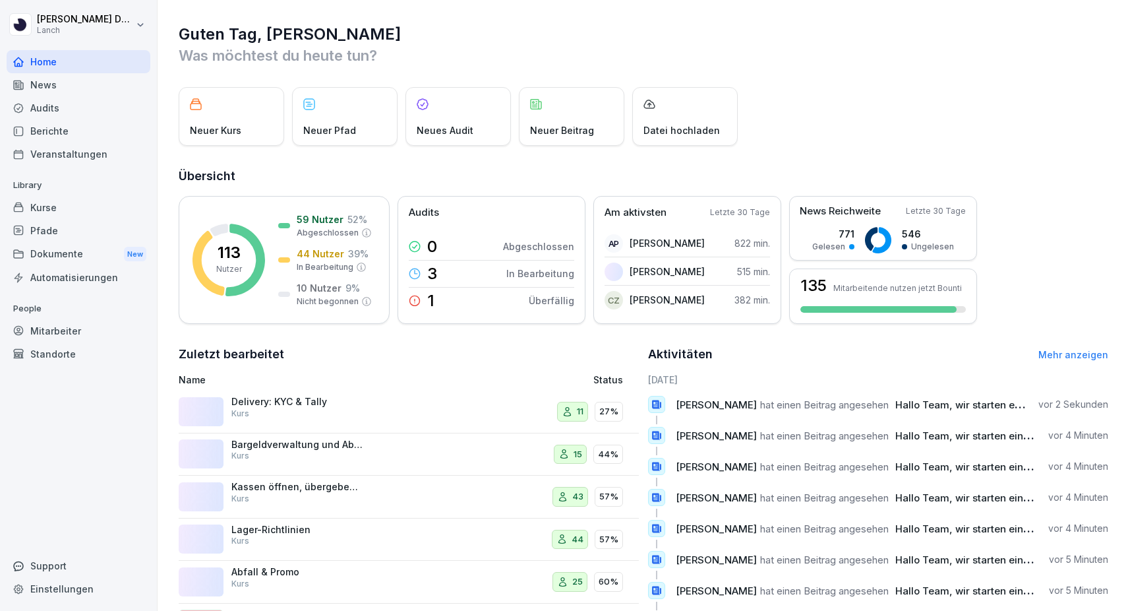 The height and width of the screenshot is (611, 1128). Describe the element at coordinates (135, 254) in the screenshot. I see `div: New` at that location.